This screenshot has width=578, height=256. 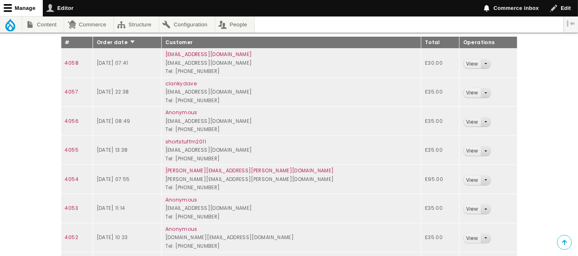 I want to click on a: Commerce, so click(x=88, y=24).